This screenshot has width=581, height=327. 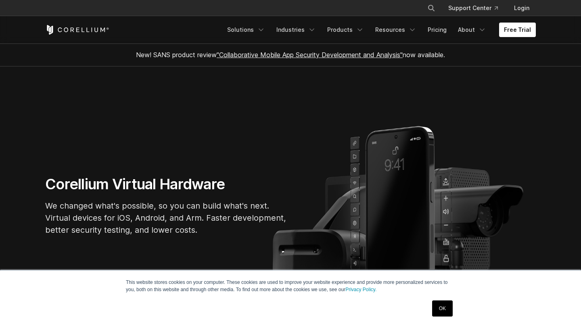 What do you see at coordinates (345, 30) in the screenshot?
I see `a: Products` at bounding box center [345, 30].